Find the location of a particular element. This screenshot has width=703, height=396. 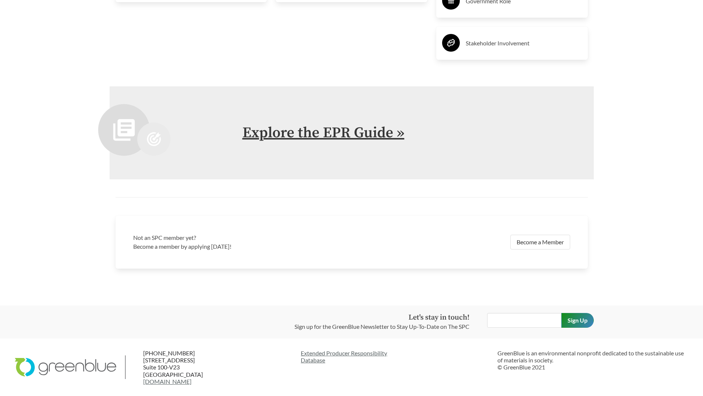

h3: Stakeholder Involvement is located at coordinates (523, 43).